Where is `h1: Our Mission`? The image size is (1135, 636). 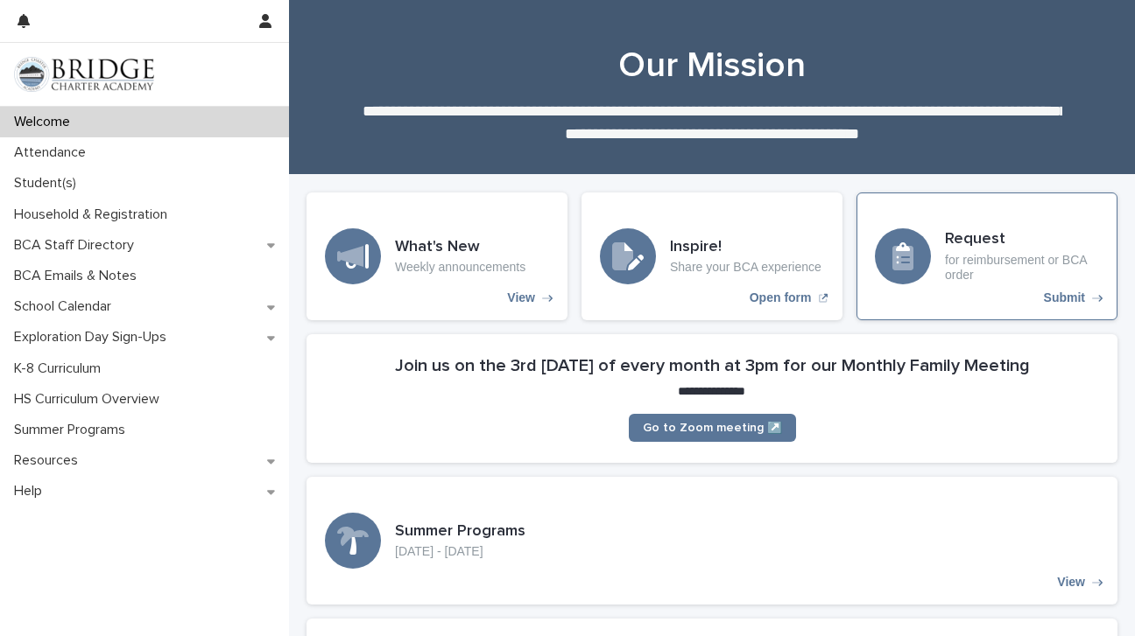
h1: Our Mission is located at coordinates (712, 66).